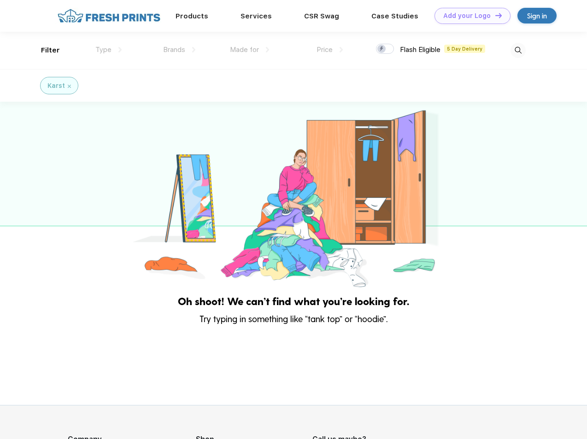 Image resolution: width=587 pixels, height=439 pixels. Describe the element at coordinates (69, 86) in the screenshot. I see `img: filter_cancel.svg` at that location.